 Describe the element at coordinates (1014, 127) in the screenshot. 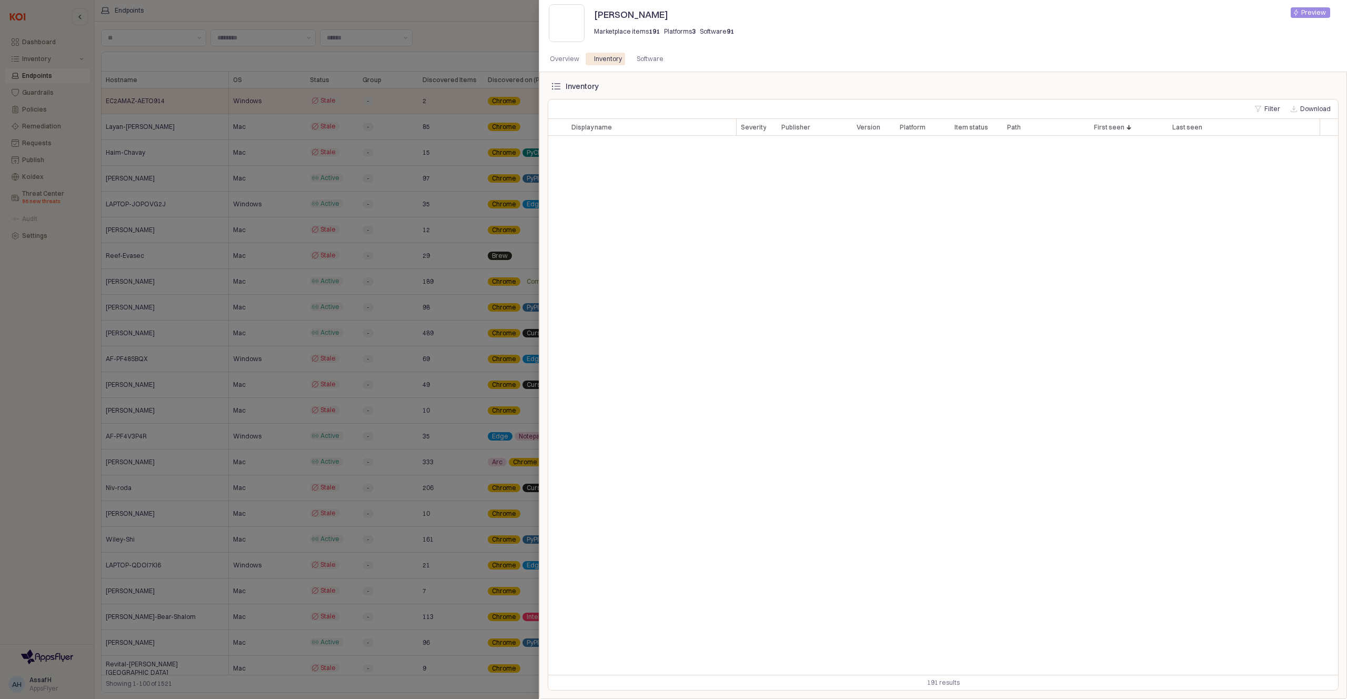

I see `span: Path` at that location.